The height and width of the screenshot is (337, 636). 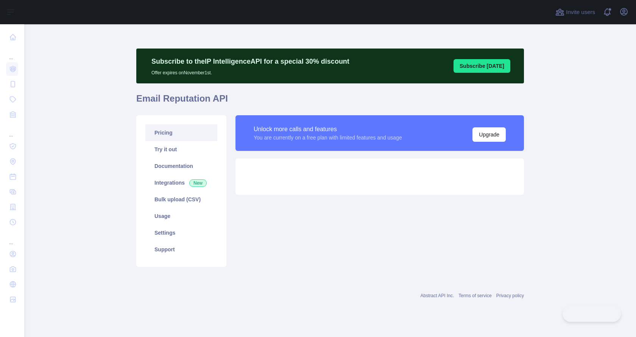 I want to click on button: Invite users, so click(x=575, y=12).